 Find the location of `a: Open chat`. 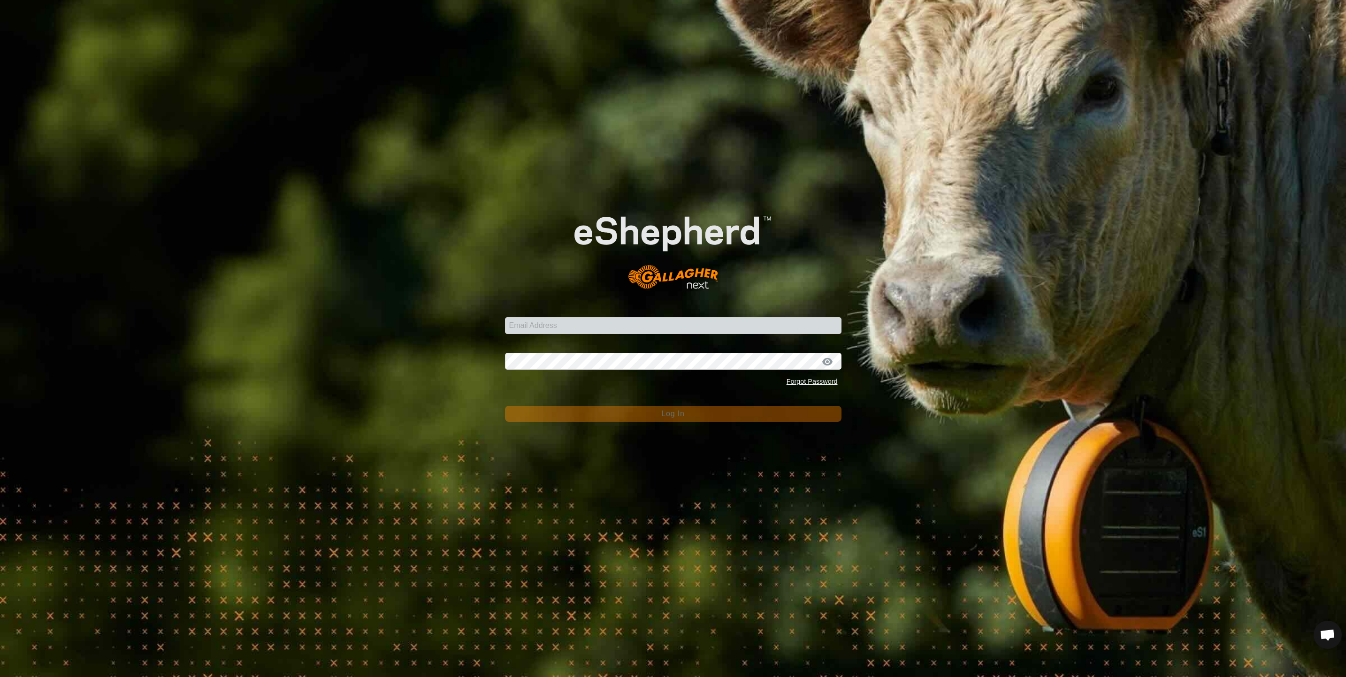

a: Open chat is located at coordinates (1328, 635).